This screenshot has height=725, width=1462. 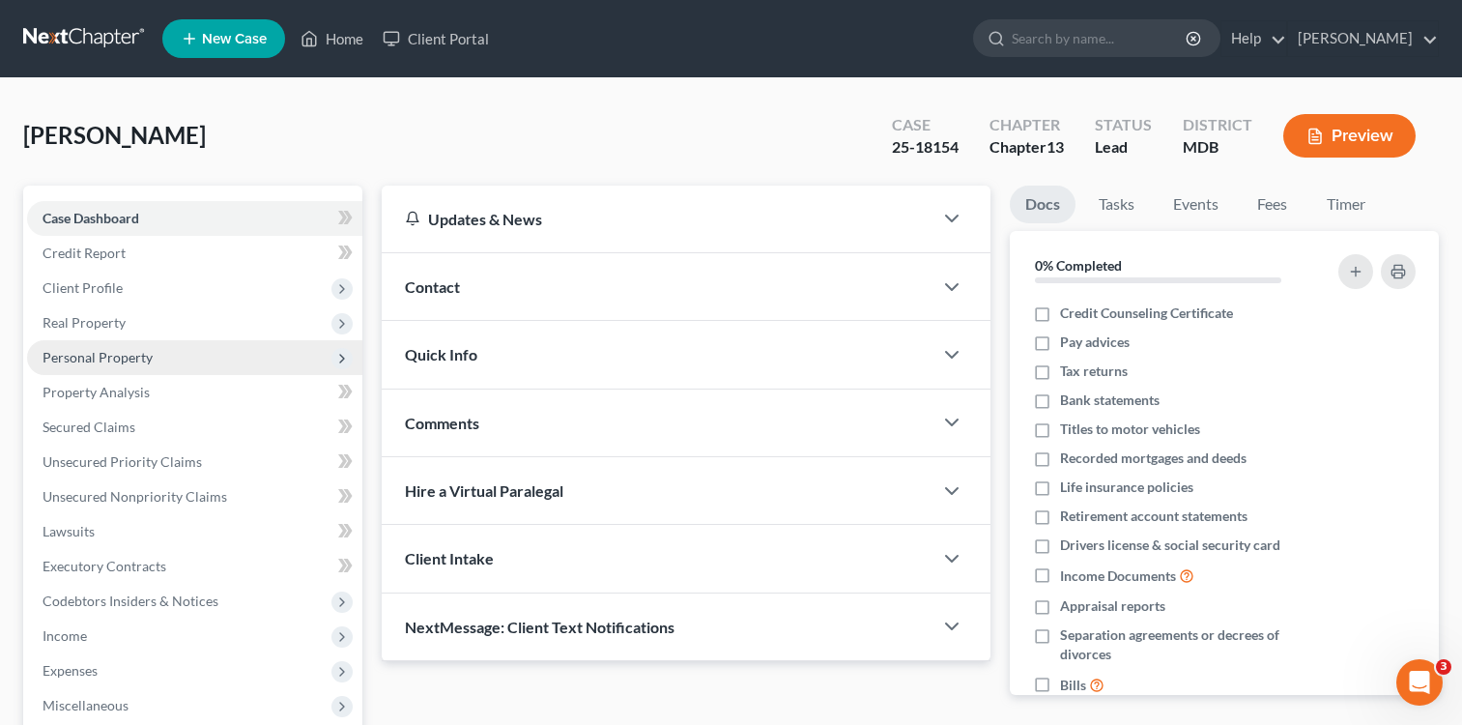 What do you see at coordinates (130, 600) in the screenshot?
I see `span: Codebtors Insiders & Notices` at bounding box center [130, 600].